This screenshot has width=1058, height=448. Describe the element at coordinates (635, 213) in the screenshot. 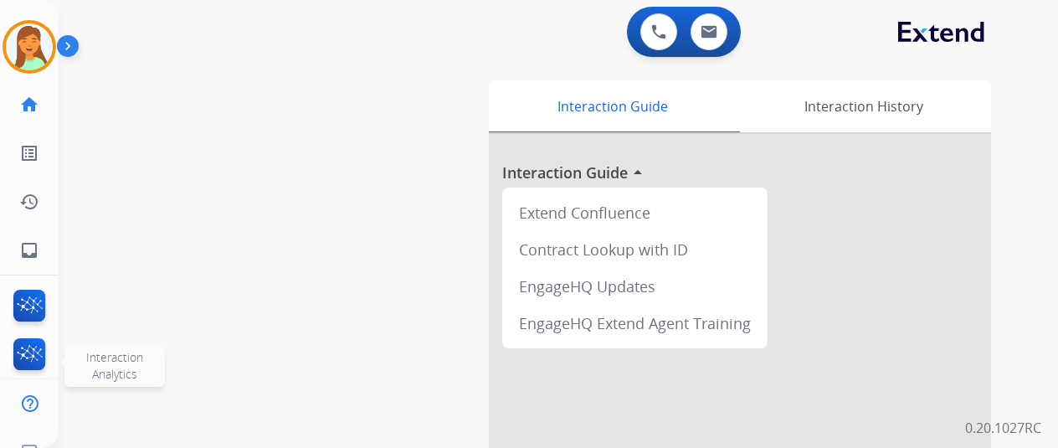

I see `div: Extend Confluence` at that location.